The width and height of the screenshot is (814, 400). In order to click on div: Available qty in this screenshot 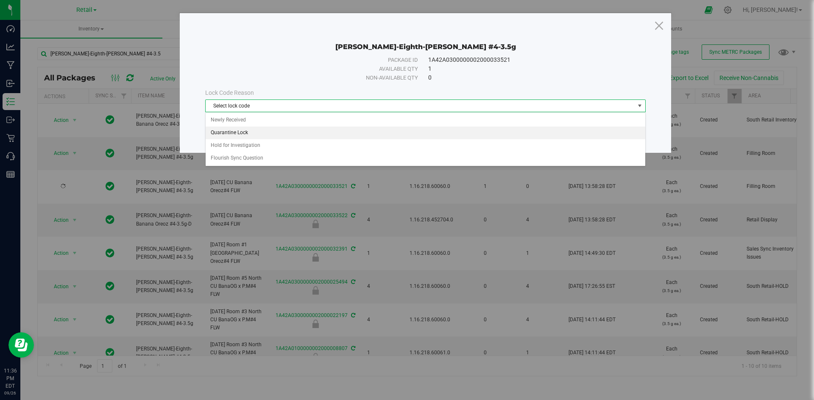, I will do `click(321, 69)`.